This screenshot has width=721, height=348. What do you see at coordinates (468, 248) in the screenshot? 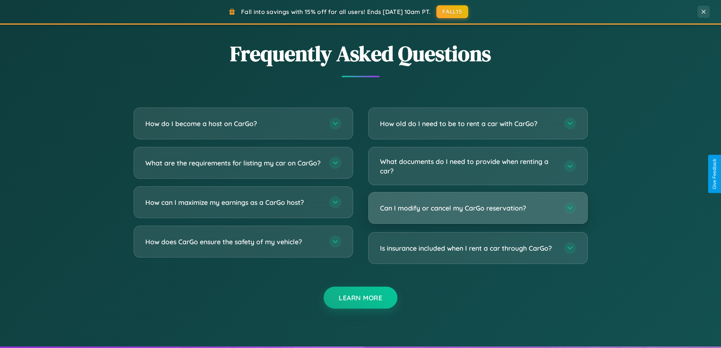
I see `h3: Is insurance included when I rent a car through CarGo?` at bounding box center [468, 248].